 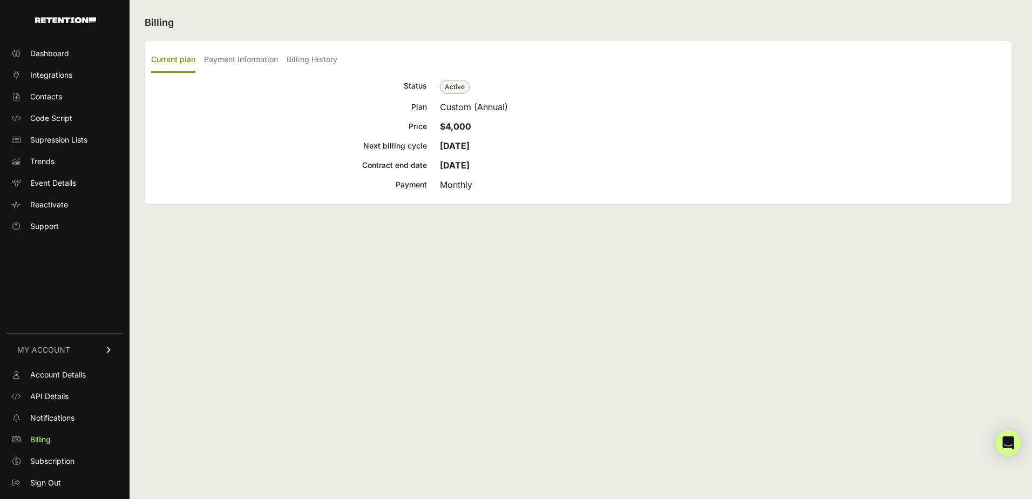 What do you see at coordinates (65, 118) in the screenshot?
I see `a: Code Script` at bounding box center [65, 118].